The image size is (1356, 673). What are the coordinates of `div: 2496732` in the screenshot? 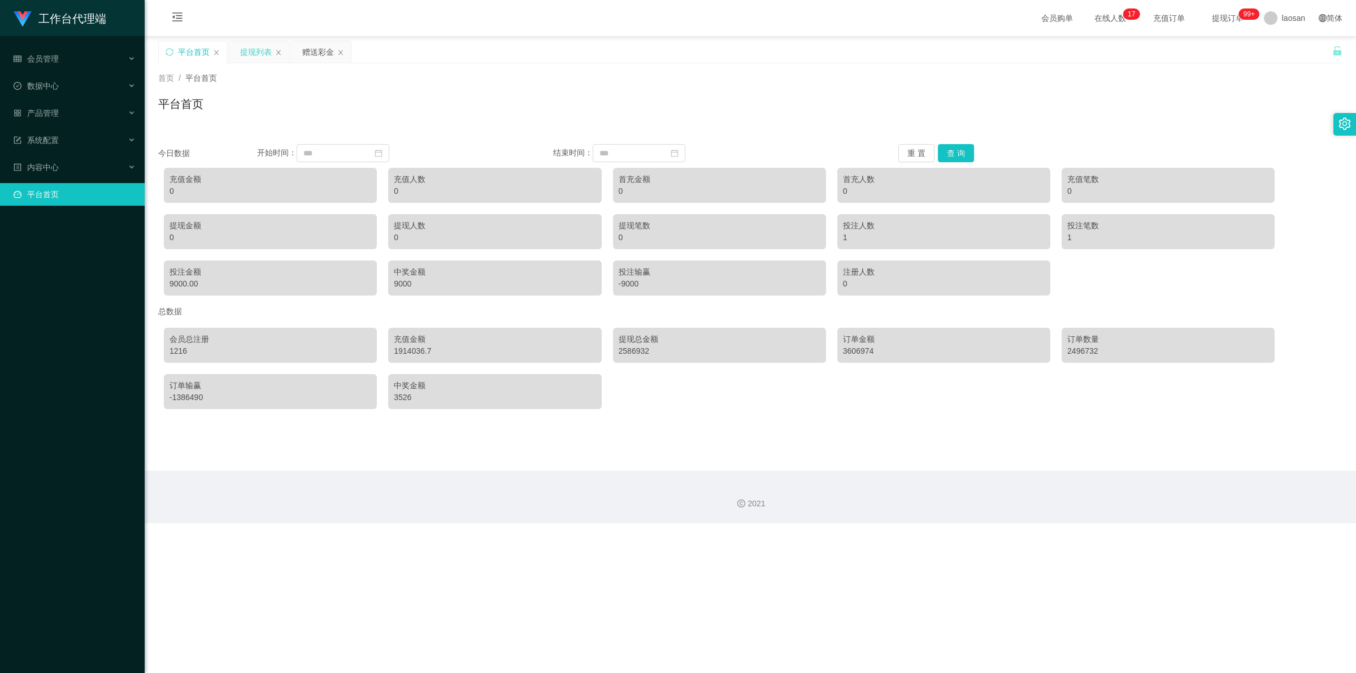 It's located at (1168, 351).